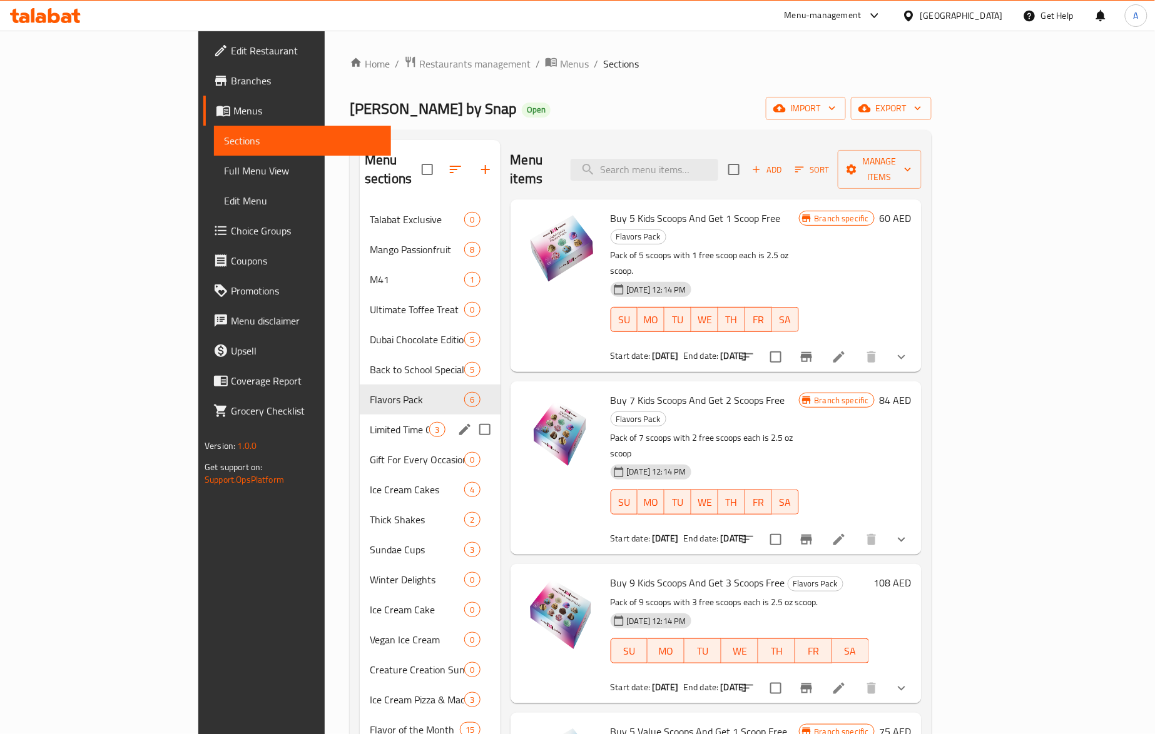  I want to click on div: Gift For Every Occasion, so click(417, 460).